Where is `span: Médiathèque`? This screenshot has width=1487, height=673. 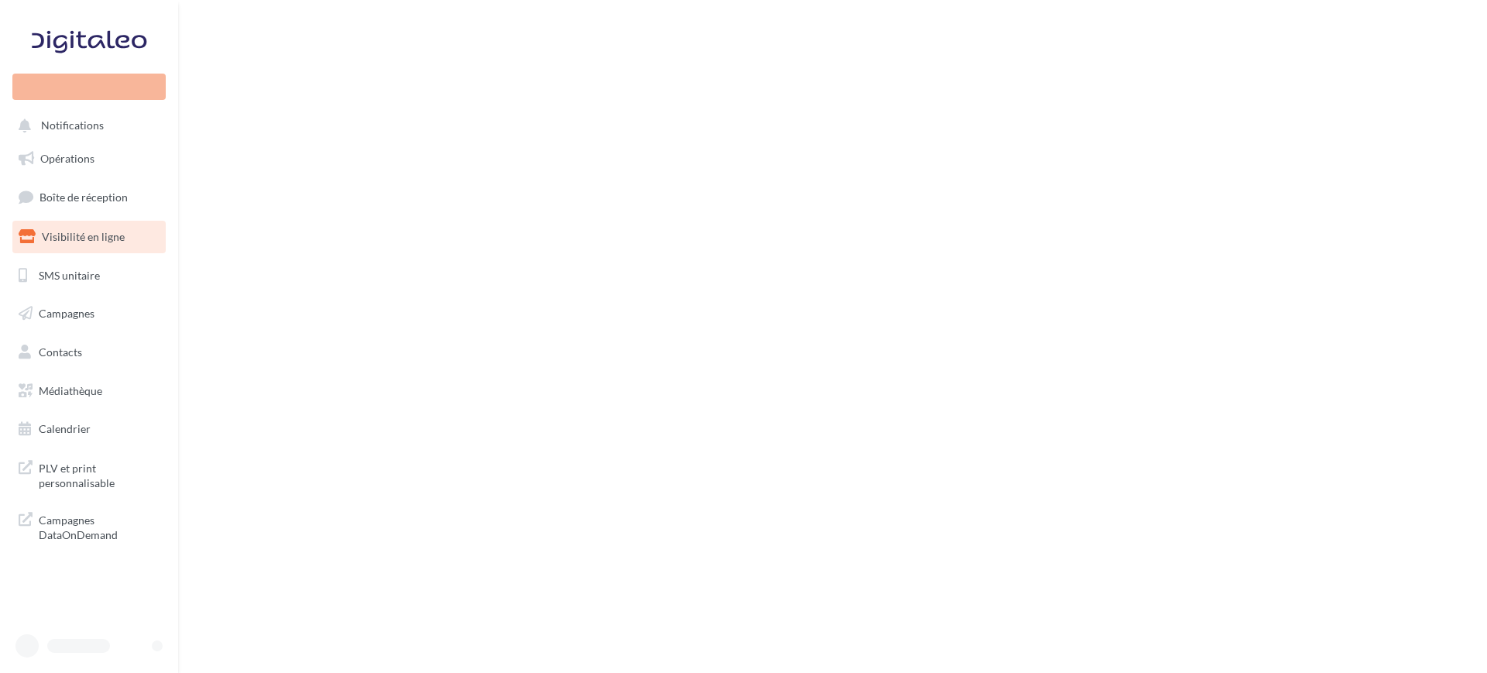 span: Médiathèque is located at coordinates (70, 390).